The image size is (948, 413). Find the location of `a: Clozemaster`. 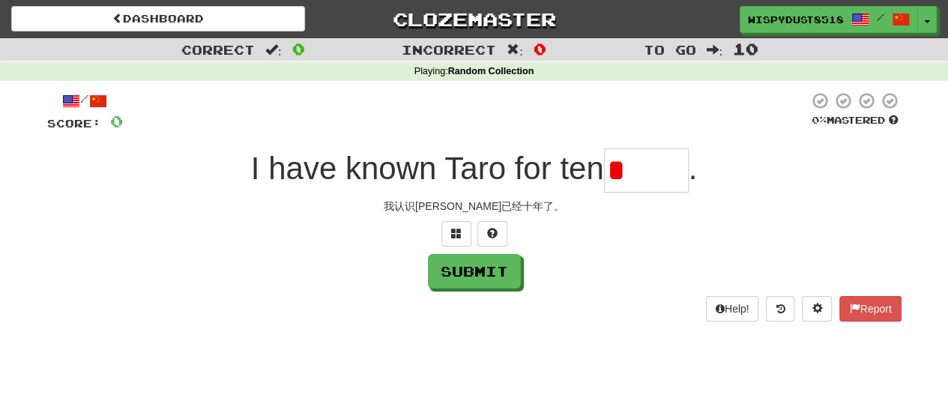

a: Clozemaster is located at coordinates (474, 19).